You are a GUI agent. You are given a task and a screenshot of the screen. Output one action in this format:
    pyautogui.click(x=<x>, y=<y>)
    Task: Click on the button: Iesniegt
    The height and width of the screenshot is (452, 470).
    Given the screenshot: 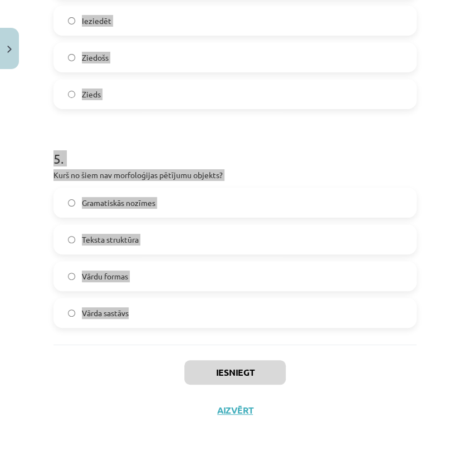 What is the action you would take?
    pyautogui.click(x=235, y=372)
    